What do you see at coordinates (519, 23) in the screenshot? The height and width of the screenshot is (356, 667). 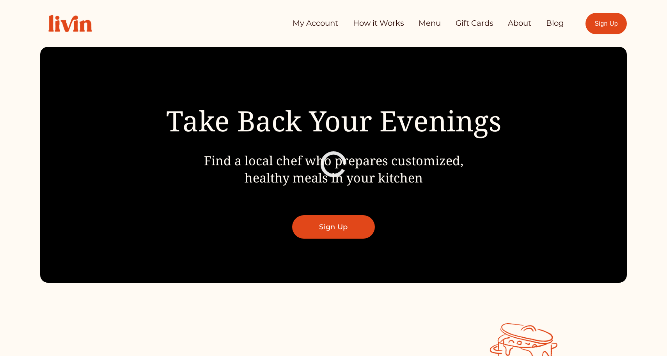 I see `a: About` at bounding box center [519, 23].